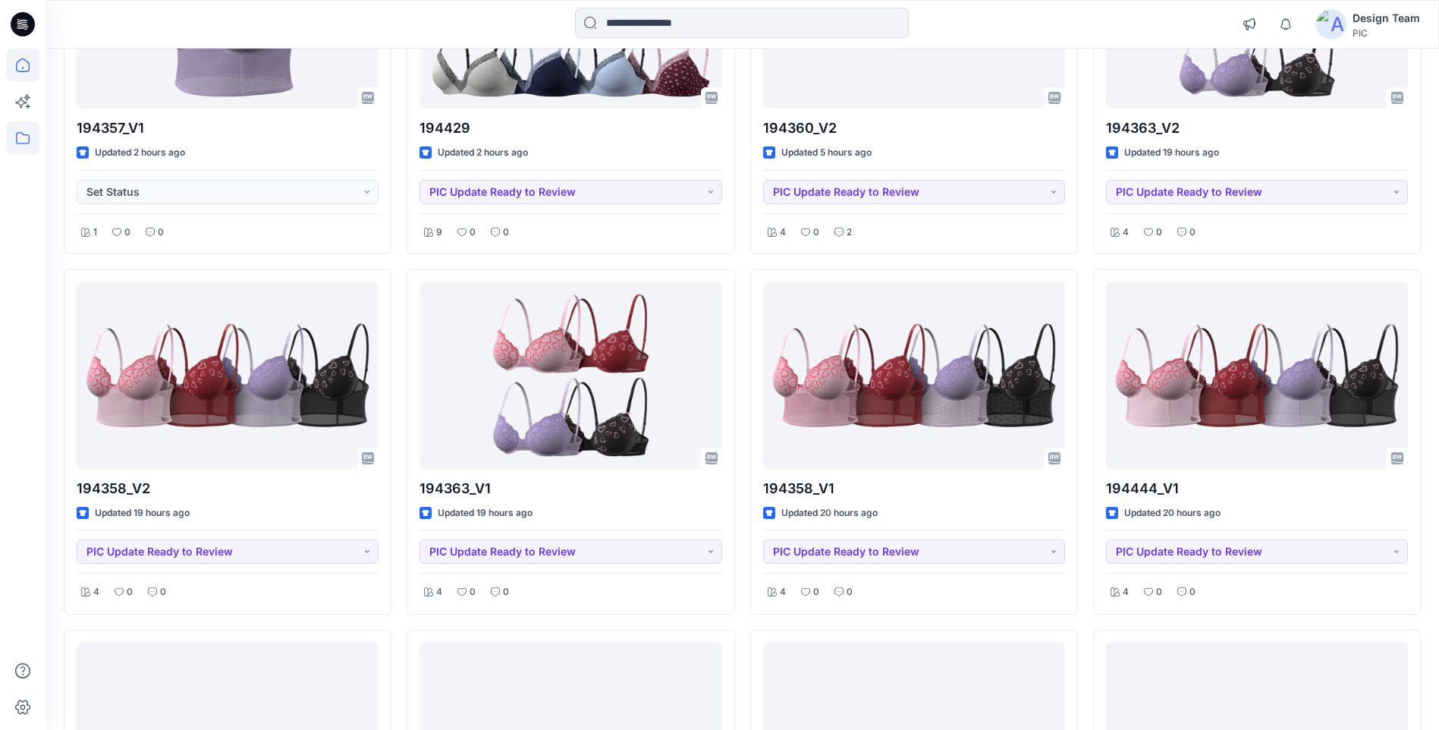  What do you see at coordinates (439, 232) in the screenshot?
I see `p: 9` at bounding box center [439, 232].